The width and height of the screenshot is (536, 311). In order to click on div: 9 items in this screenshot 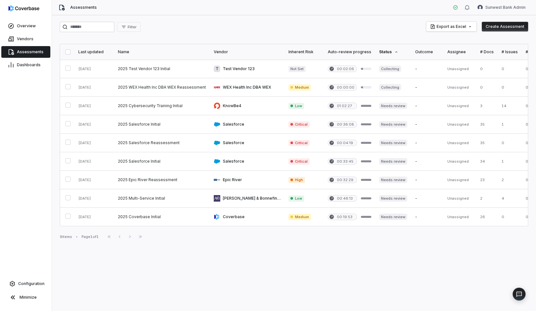, I will do `click(66, 237)`.